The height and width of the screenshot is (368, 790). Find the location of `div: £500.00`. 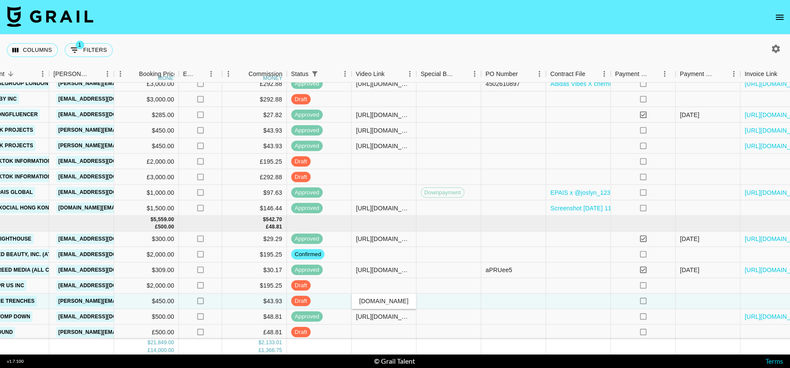

div: £500.00 is located at coordinates (146, 332).